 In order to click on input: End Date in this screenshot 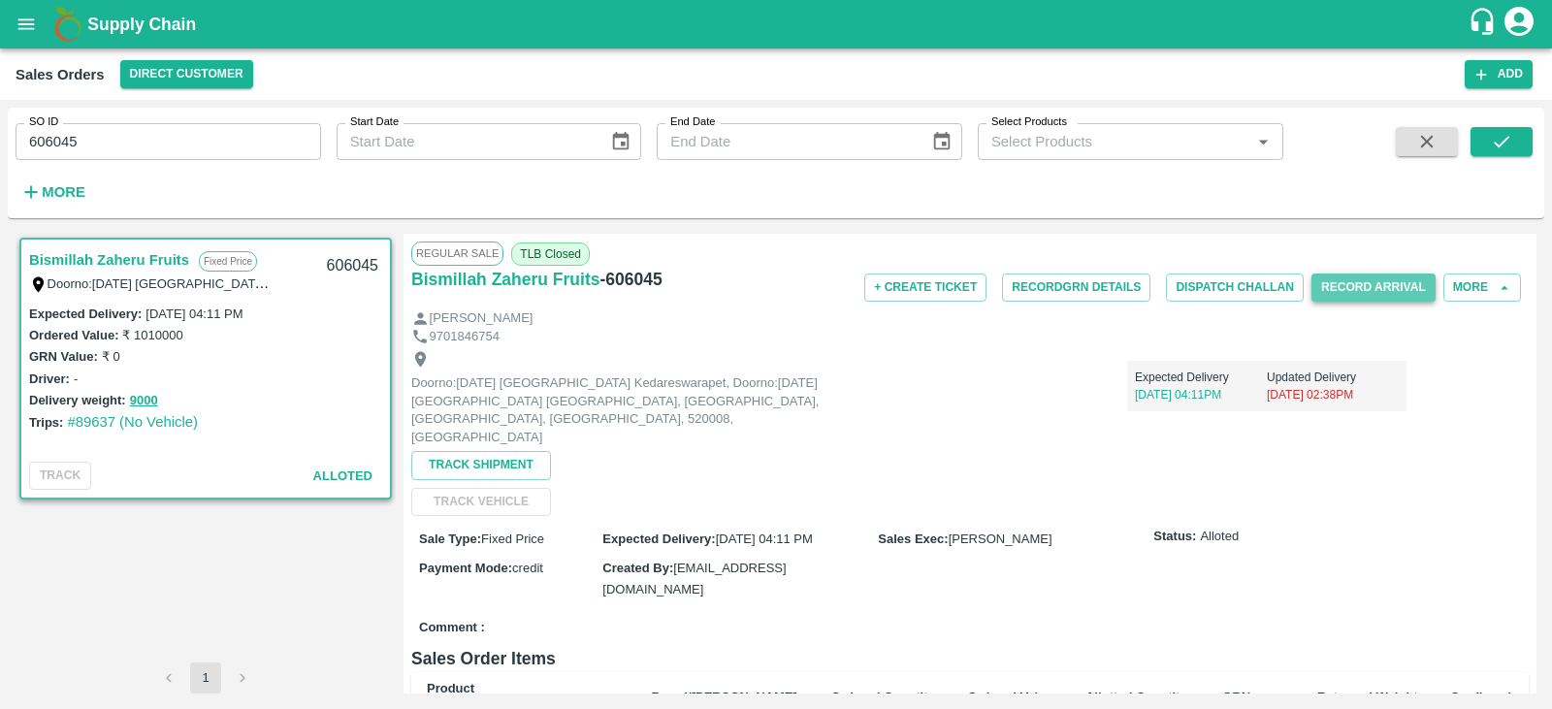, I will do `click(785, 142)`.